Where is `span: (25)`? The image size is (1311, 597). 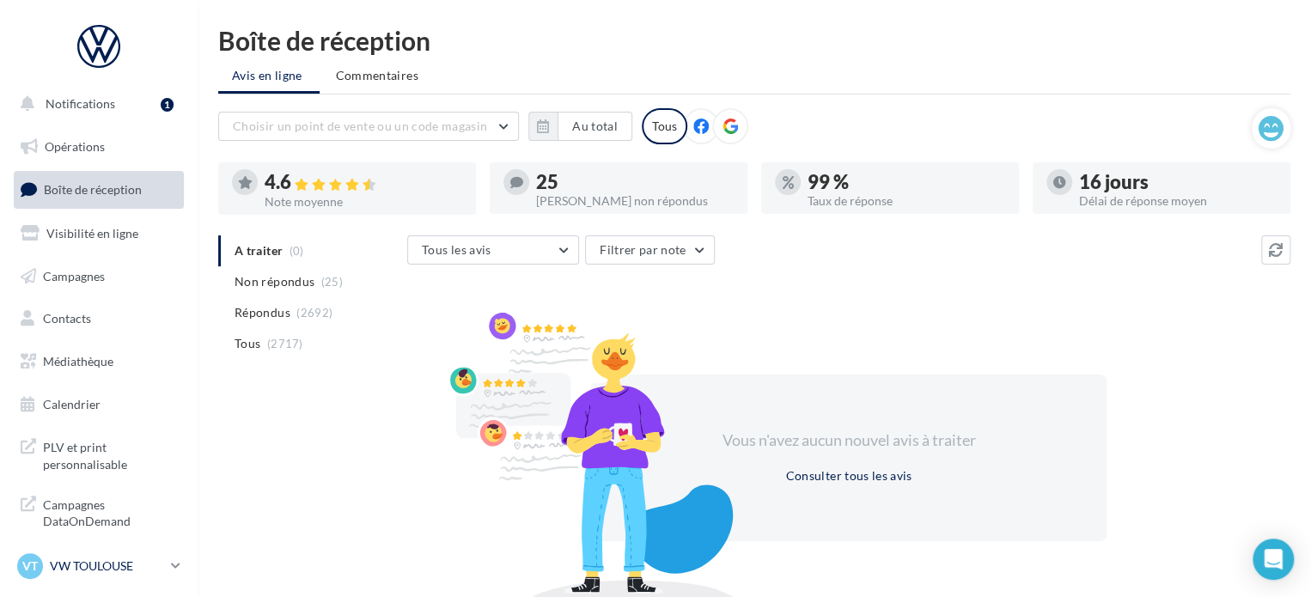 span: (25) is located at coordinates (332, 282).